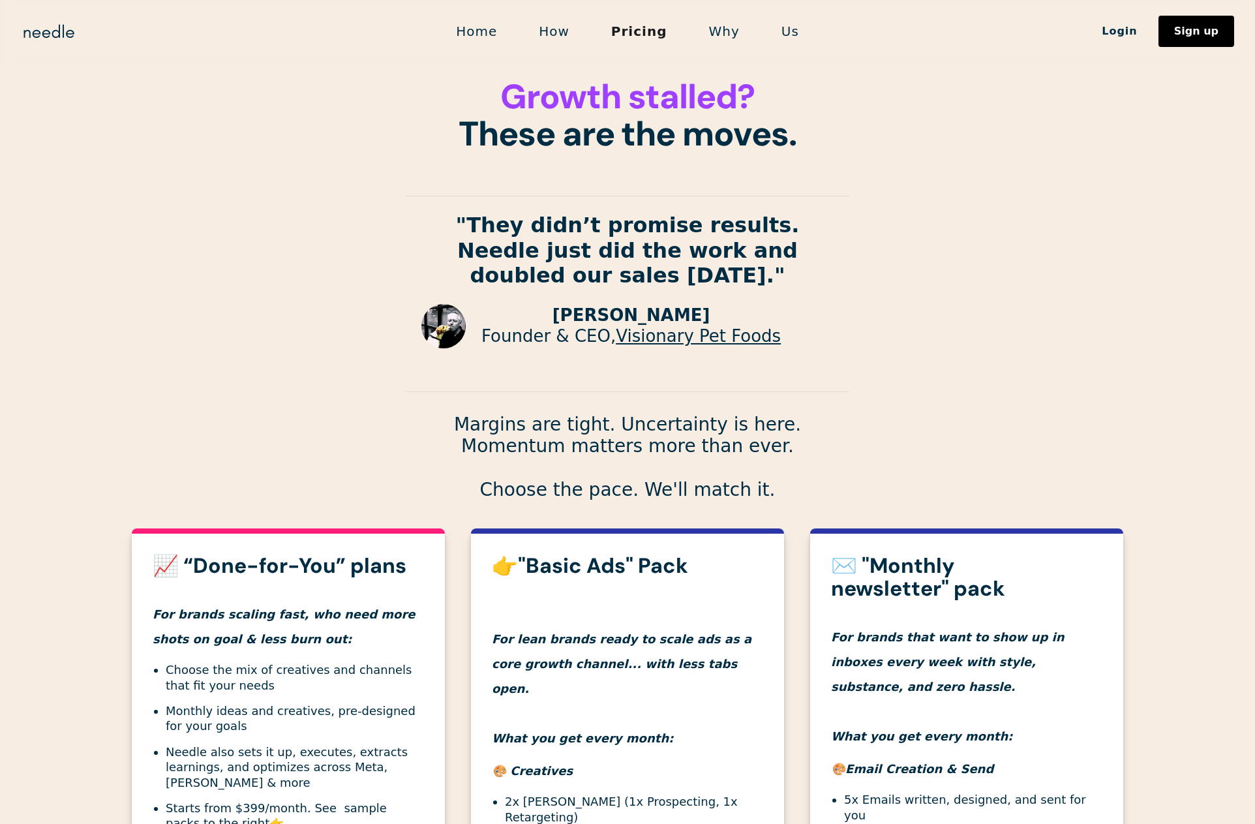 Image resolution: width=1255 pixels, height=824 pixels. Describe the element at coordinates (724, 31) in the screenshot. I see `a: Why` at that location.